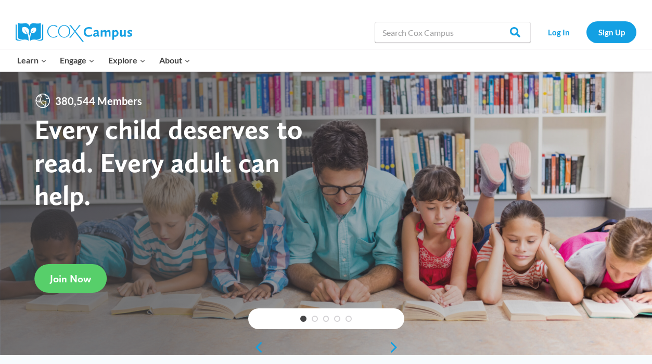 The height and width of the screenshot is (364, 652). Describe the element at coordinates (104, 60) in the screenshot. I see `nav: Primary Navigation` at that location.